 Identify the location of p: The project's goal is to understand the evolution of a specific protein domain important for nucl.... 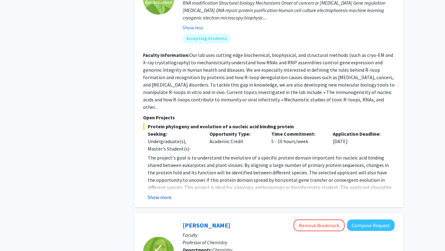
(271, 180).